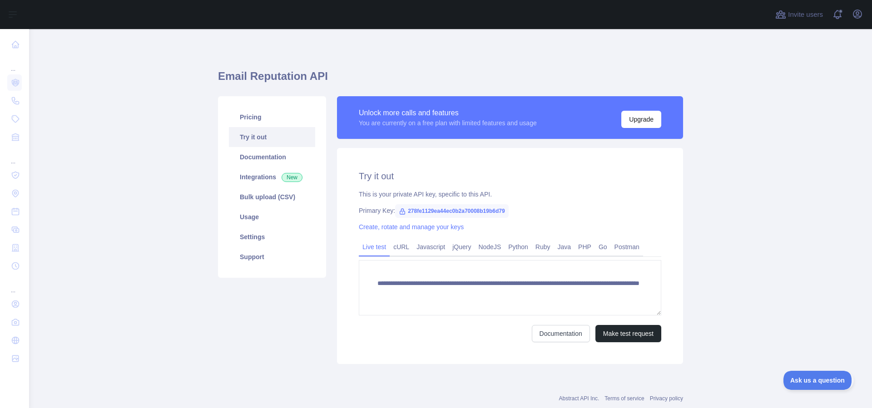 Image resolution: width=872 pixels, height=408 pixels. Describe the element at coordinates (448, 123) in the screenshot. I see `div: You are currently on a free plan with limited features and usage` at that location.